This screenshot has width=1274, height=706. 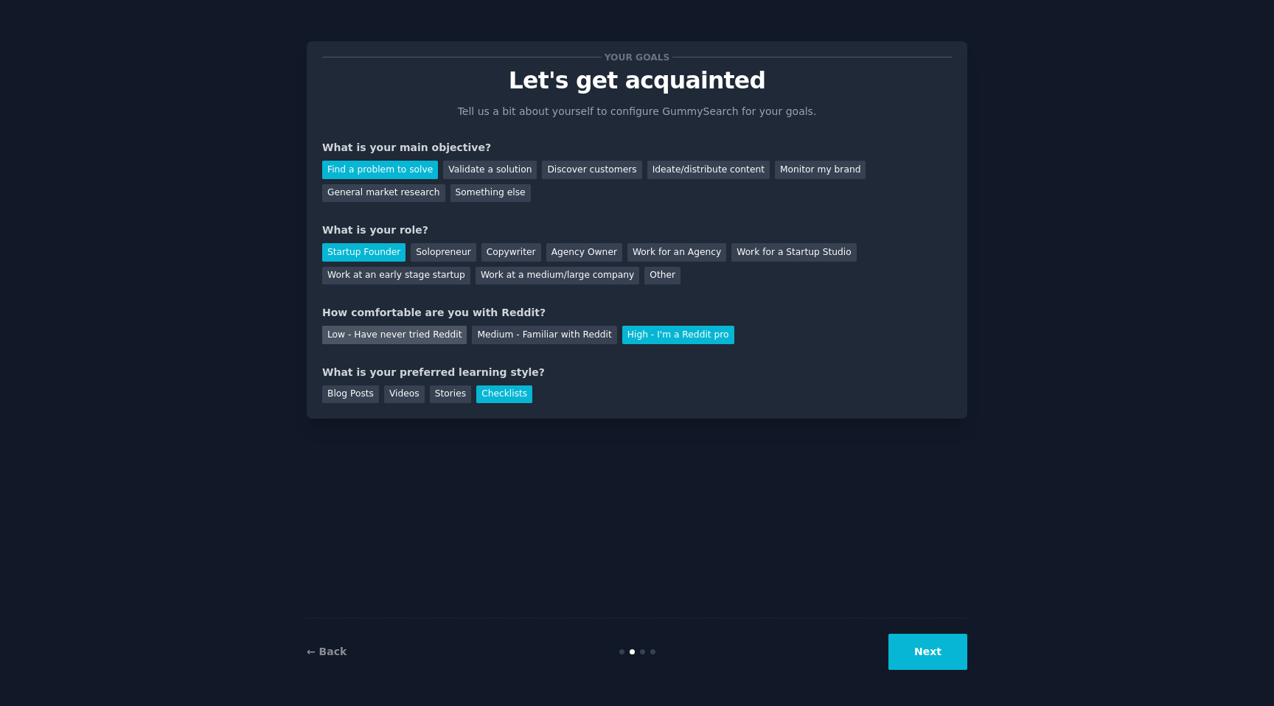 What do you see at coordinates (820, 170) in the screenshot?
I see `div: Monitor my brand` at bounding box center [820, 170].